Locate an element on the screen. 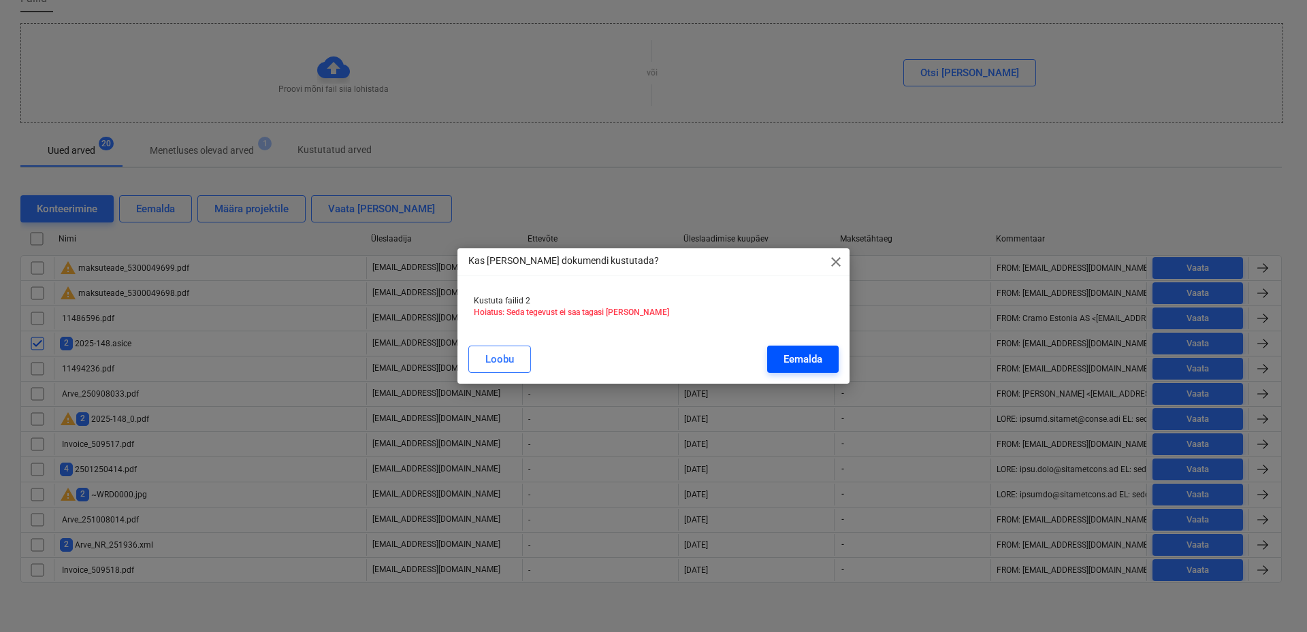 This screenshot has height=632, width=1307. div: Chat Widget is located at coordinates (1273, 600).